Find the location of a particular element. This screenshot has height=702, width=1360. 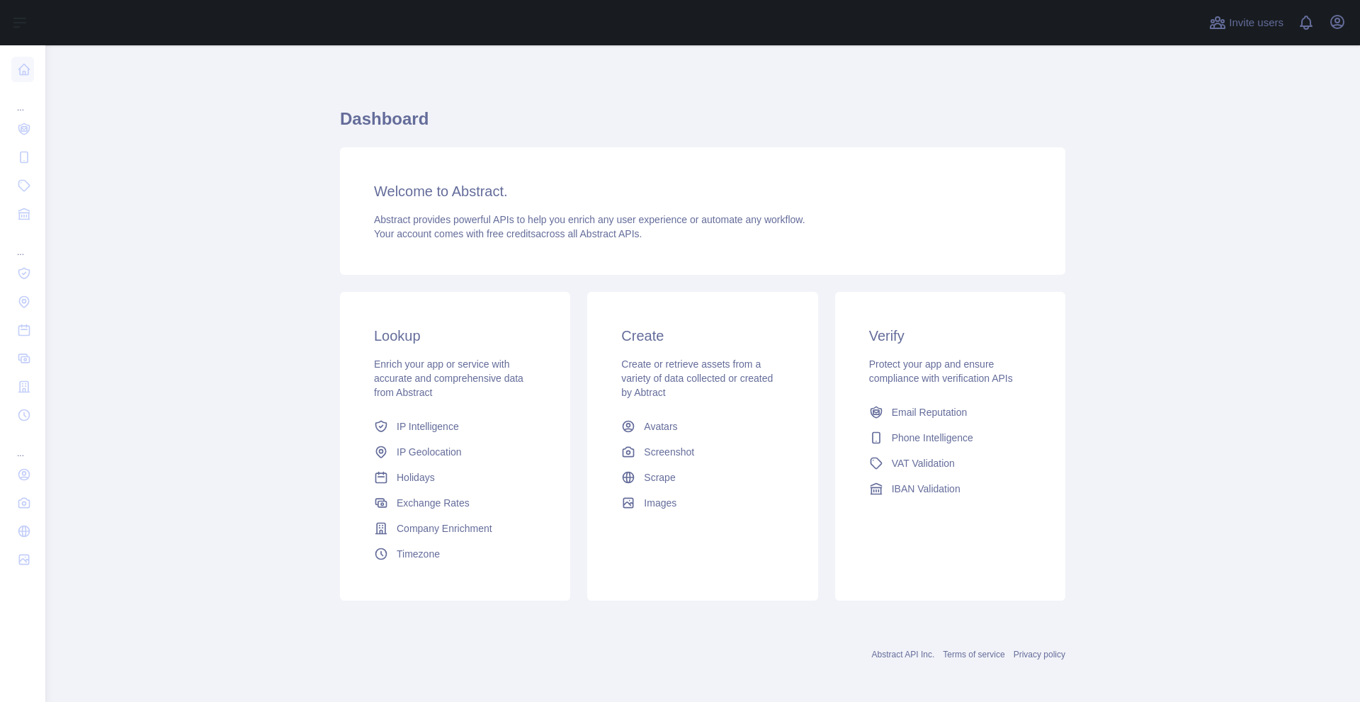

h1: Dashboard is located at coordinates (703, 125).